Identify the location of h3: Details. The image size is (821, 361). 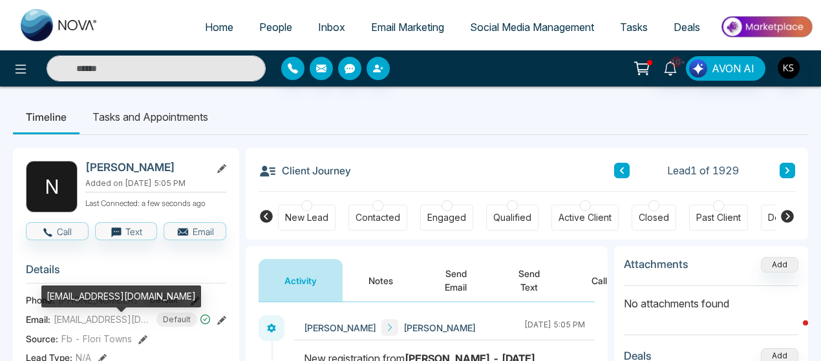
(126, 273).